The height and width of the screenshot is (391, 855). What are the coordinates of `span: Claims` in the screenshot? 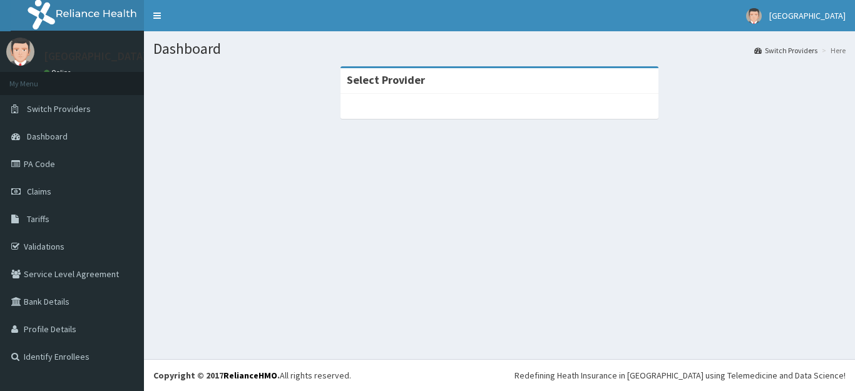 It's located at (39, 192).